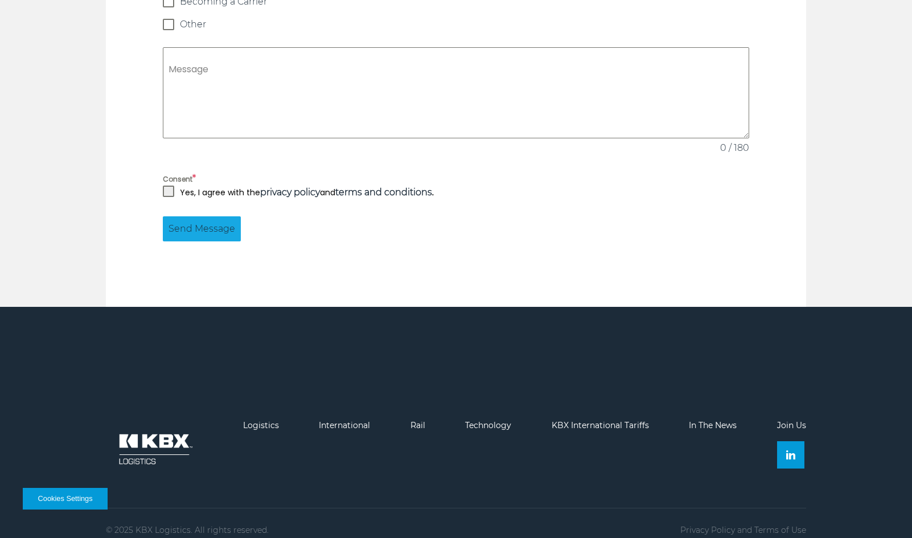 Image resolution: width=912 pixels, height=538 pixels. Describe the element at coordinates (202, 229) in the screenshot. I see `button: Send Message` at that location.